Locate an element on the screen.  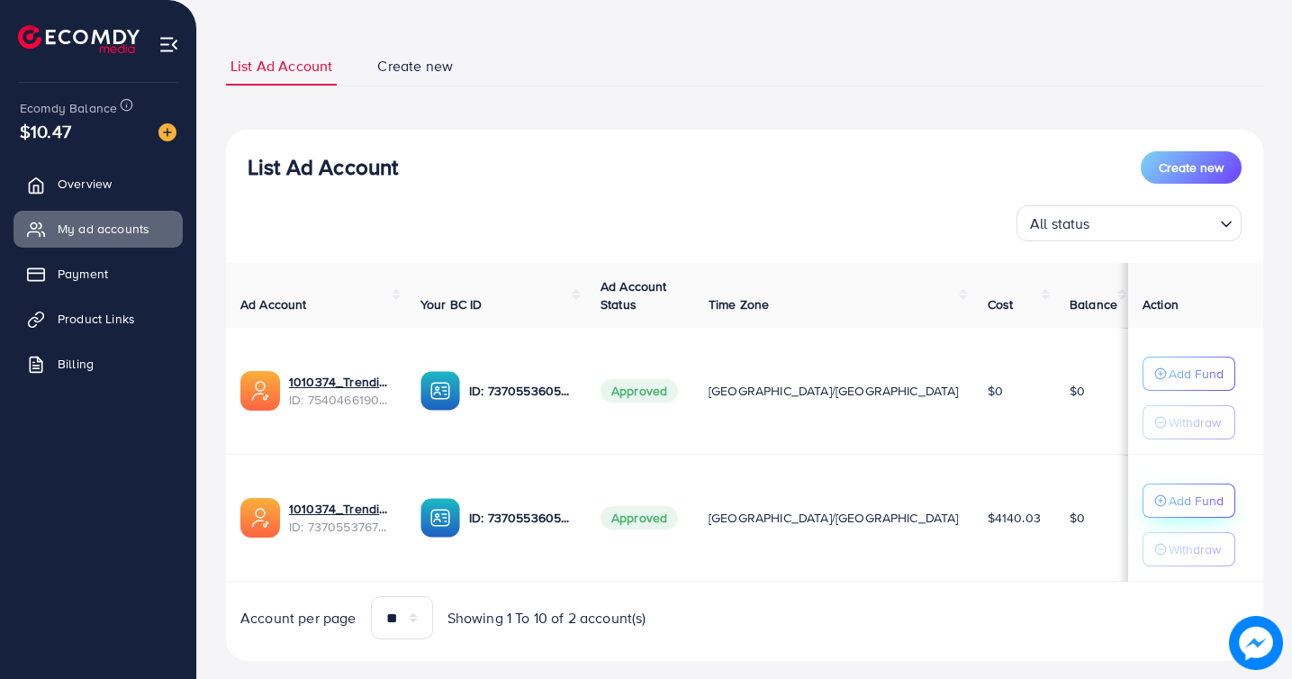
span: Billing is located at coordinates (76, 364).